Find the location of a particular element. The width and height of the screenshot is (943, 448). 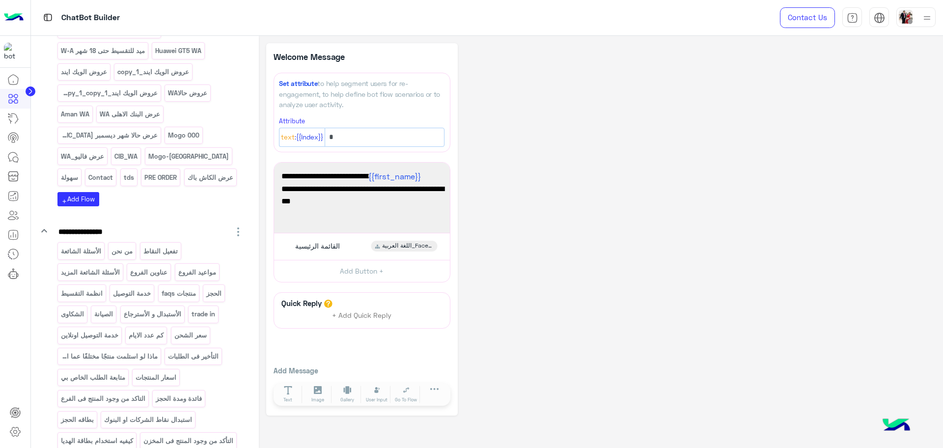

img: Logo is located at coordinates (14, 18).